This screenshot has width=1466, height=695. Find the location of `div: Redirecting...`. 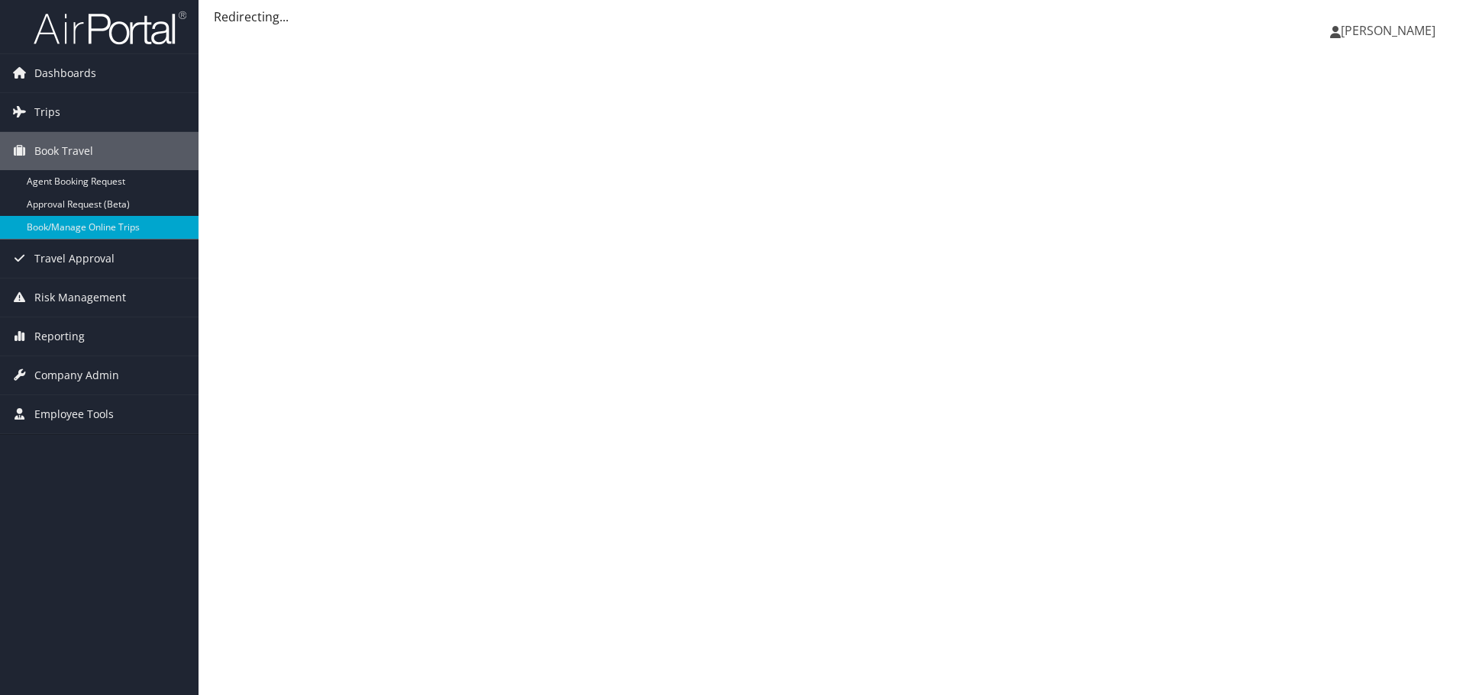

div: Redirecting... is located at coordinates (832, 17).